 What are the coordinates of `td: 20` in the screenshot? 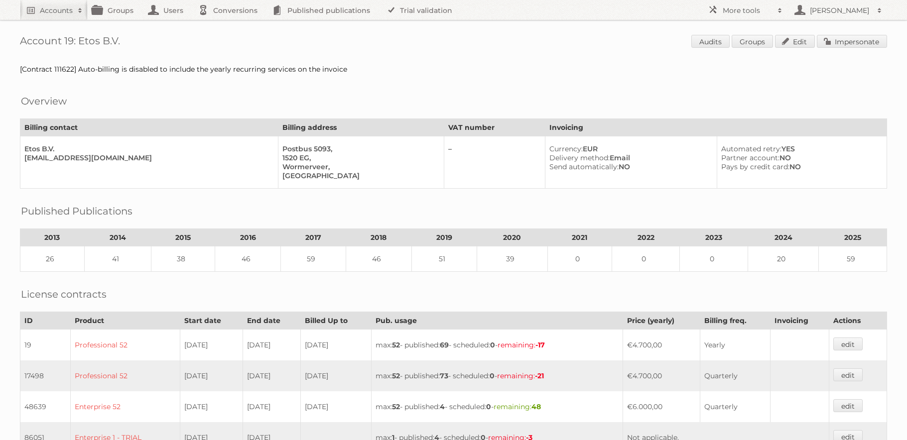 It's located at (784, 259).